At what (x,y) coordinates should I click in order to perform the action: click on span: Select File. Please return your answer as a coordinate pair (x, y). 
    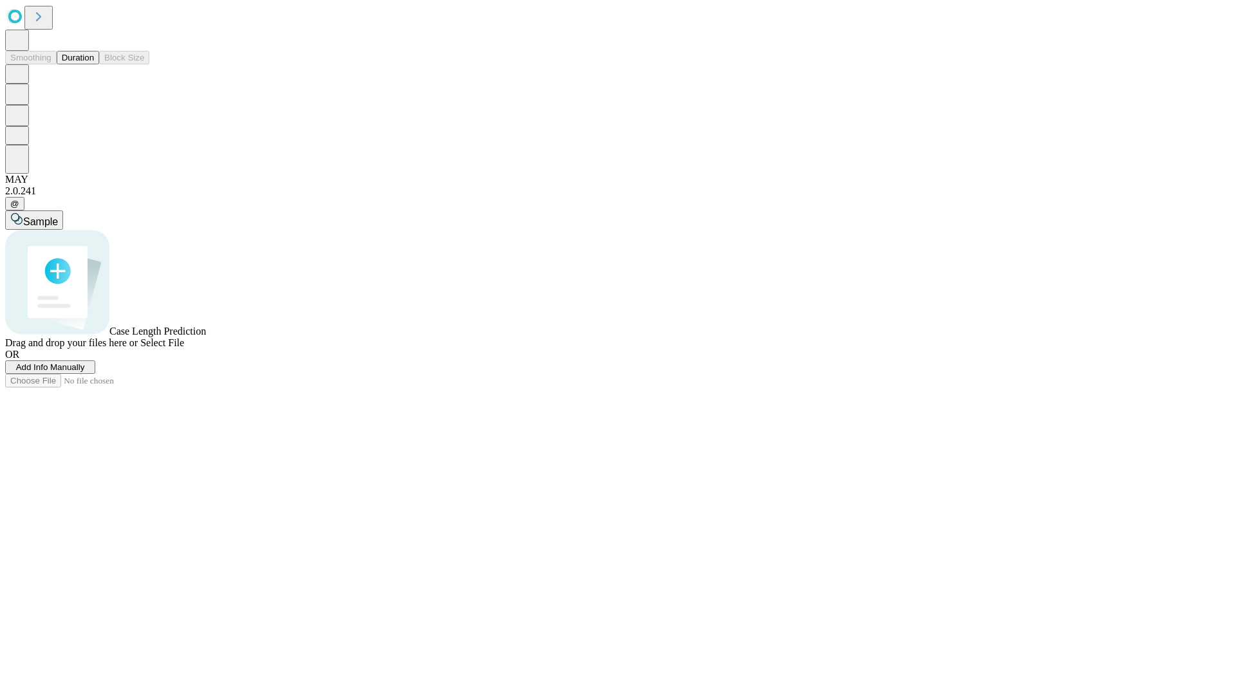
    Looking at the image, I should click on (162, 342).